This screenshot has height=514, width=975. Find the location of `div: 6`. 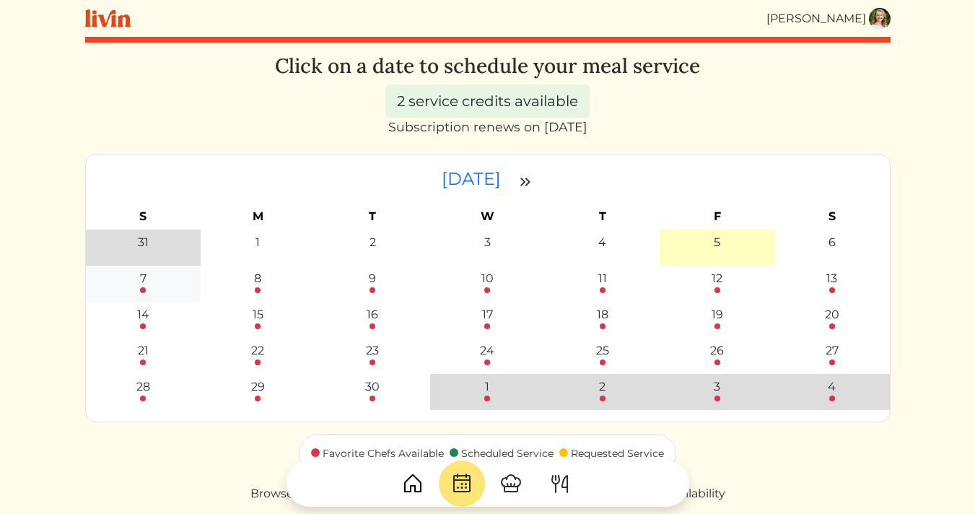

div: 6 is located at coordinates (832, 243).